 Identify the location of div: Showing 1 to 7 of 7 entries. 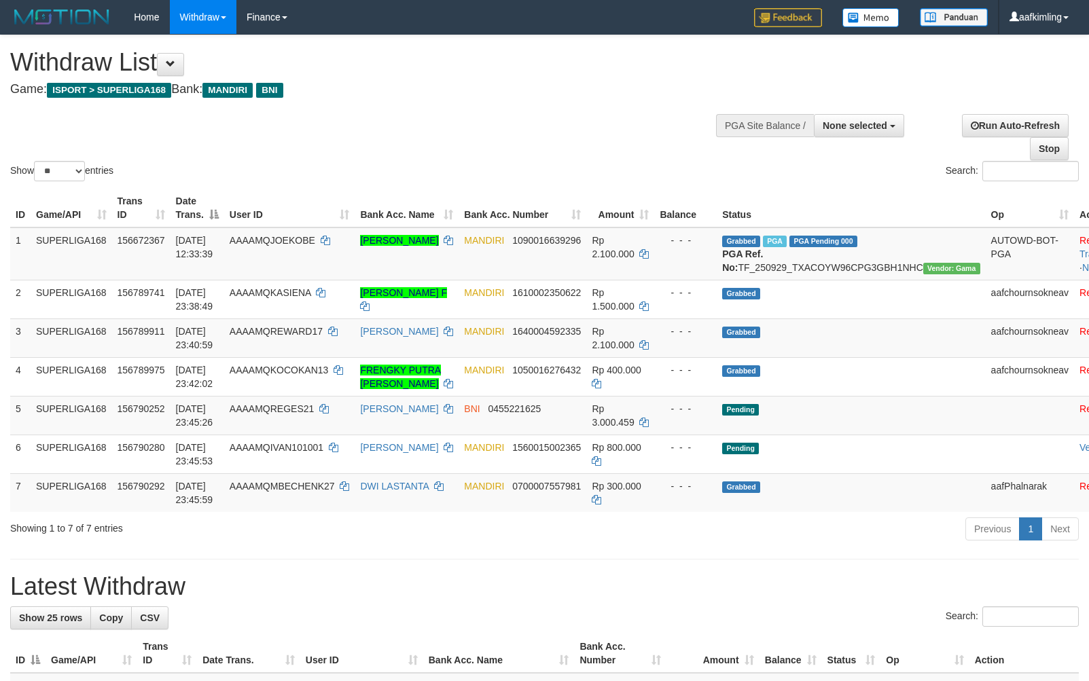
(227, 526).